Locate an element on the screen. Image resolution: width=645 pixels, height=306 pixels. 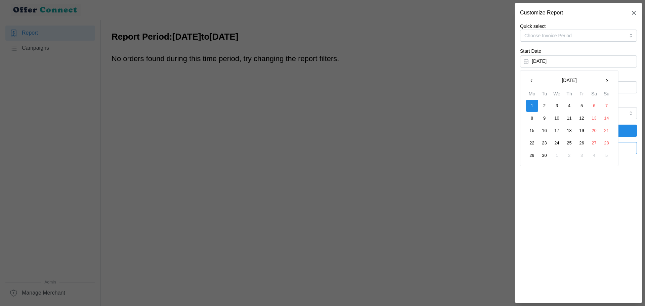
button: 4 September 2025 is located at coordinates (570, 106).